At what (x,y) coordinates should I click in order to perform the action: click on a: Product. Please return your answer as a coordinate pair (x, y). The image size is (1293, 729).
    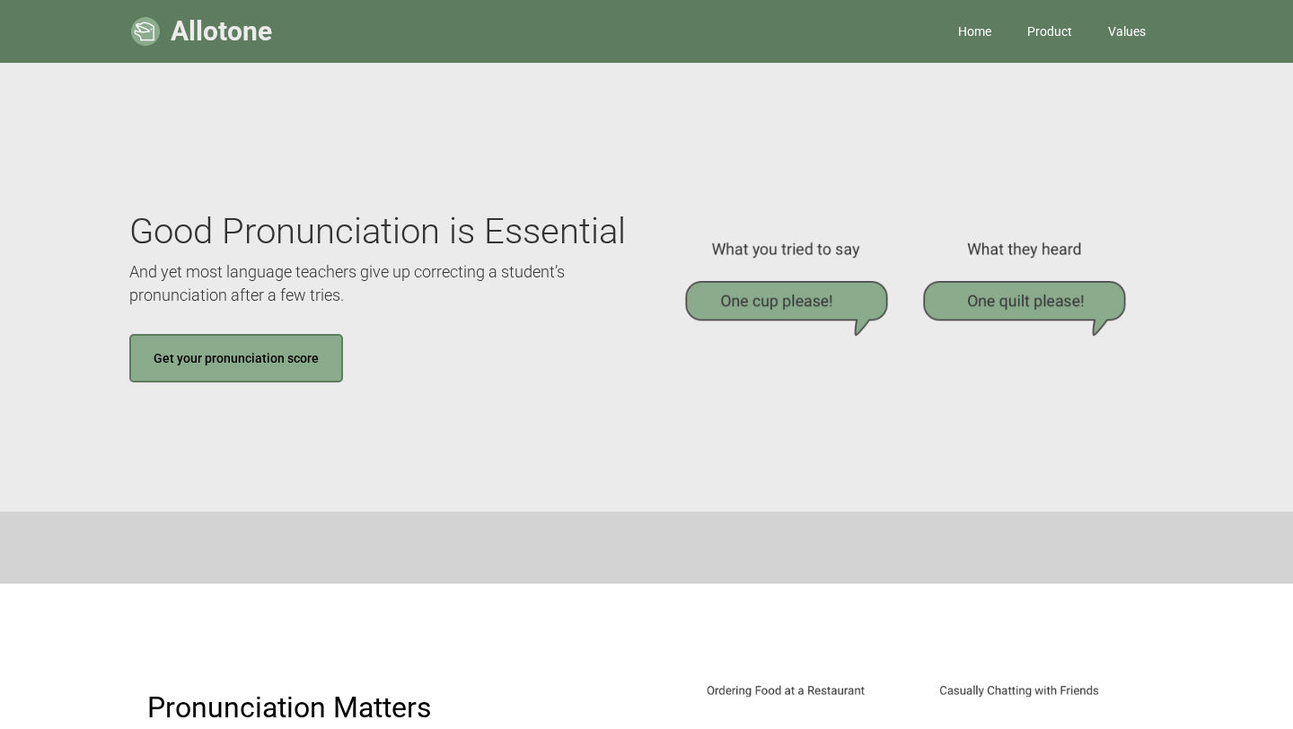
    Looking at the image, I should click on (1049, 31).